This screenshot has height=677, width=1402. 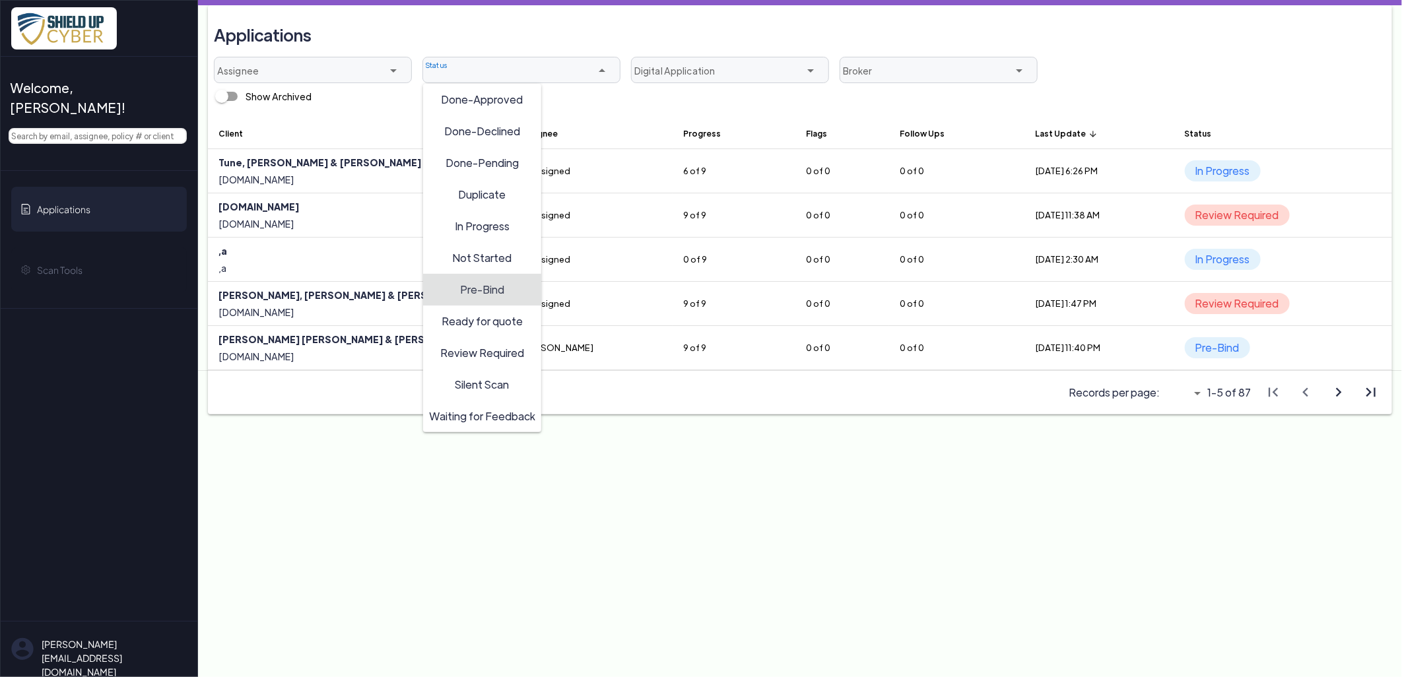 What do you see at coordinates (63, 209) in the screenshot?
I see `span: Applications` at bounding box center [63, 209].